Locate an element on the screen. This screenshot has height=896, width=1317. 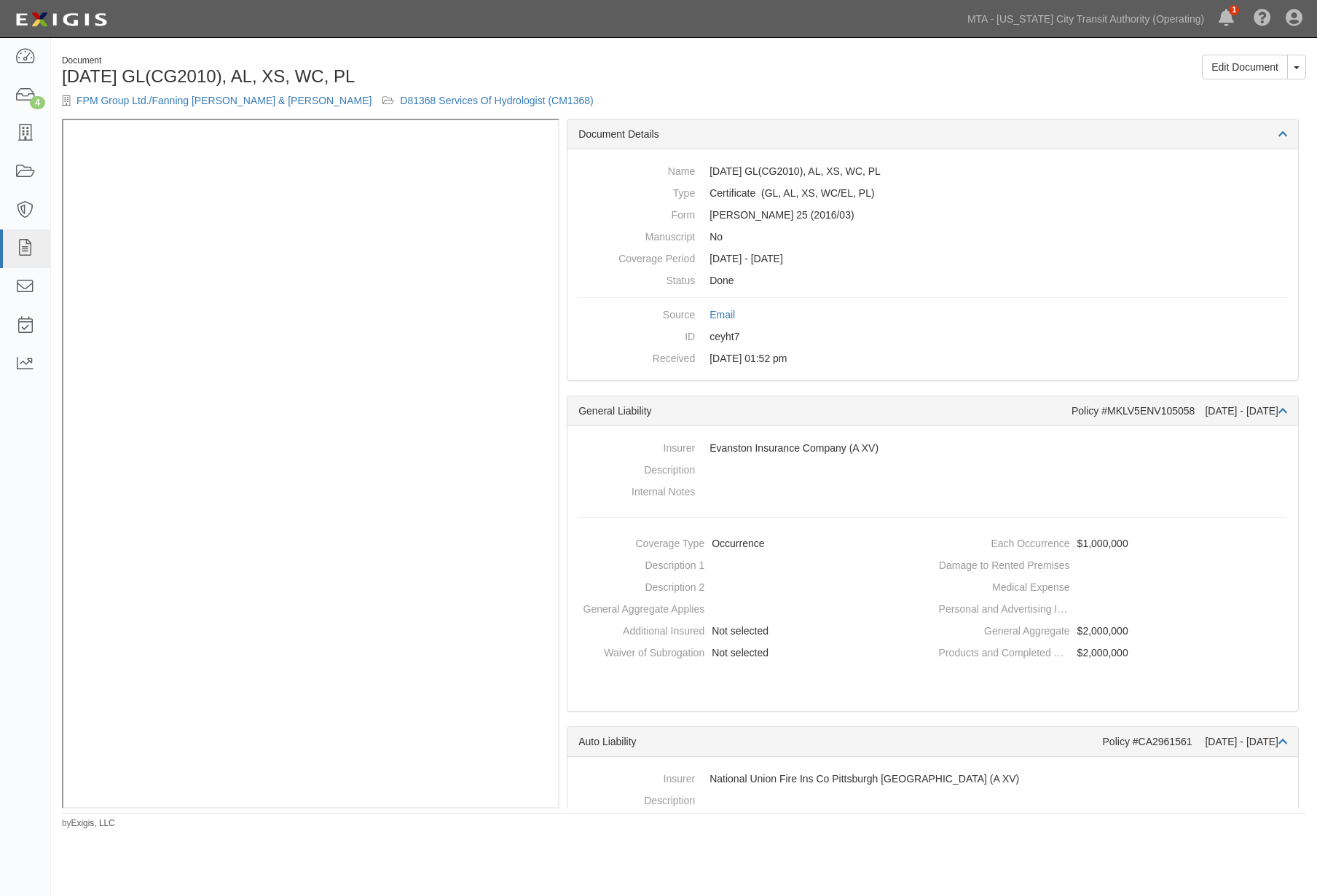
dt: Name is located at coordinates (637, 169).